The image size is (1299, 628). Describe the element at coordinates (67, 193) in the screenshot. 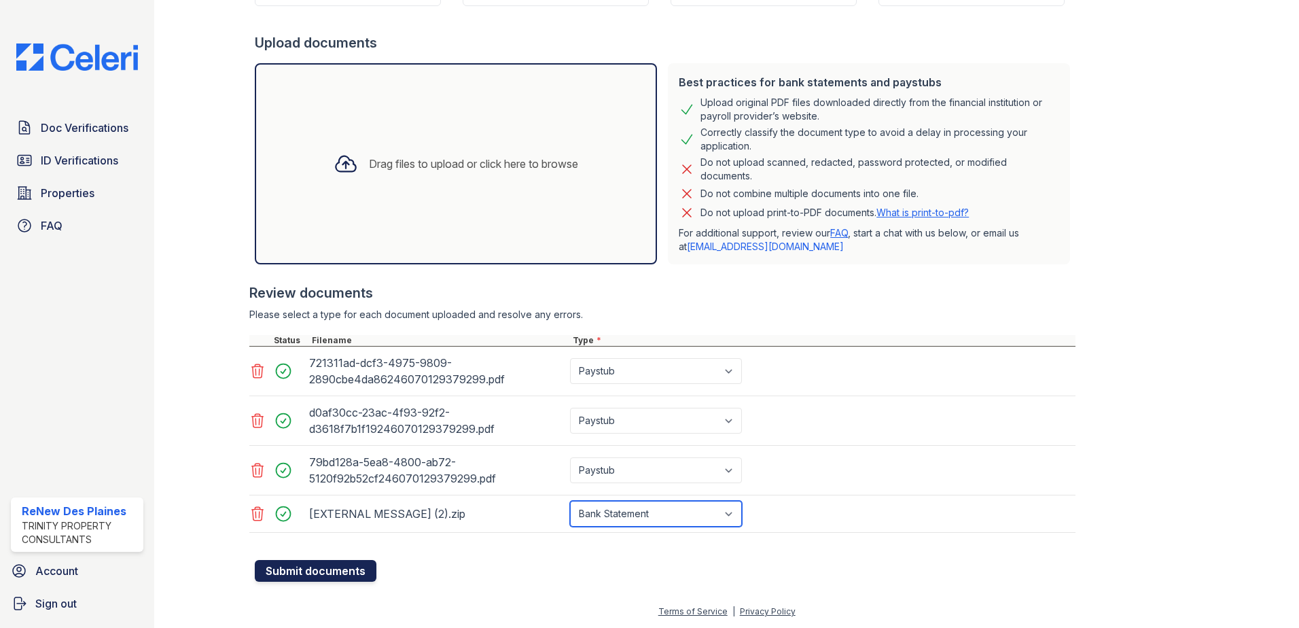

I see `span: Properties` at that location.